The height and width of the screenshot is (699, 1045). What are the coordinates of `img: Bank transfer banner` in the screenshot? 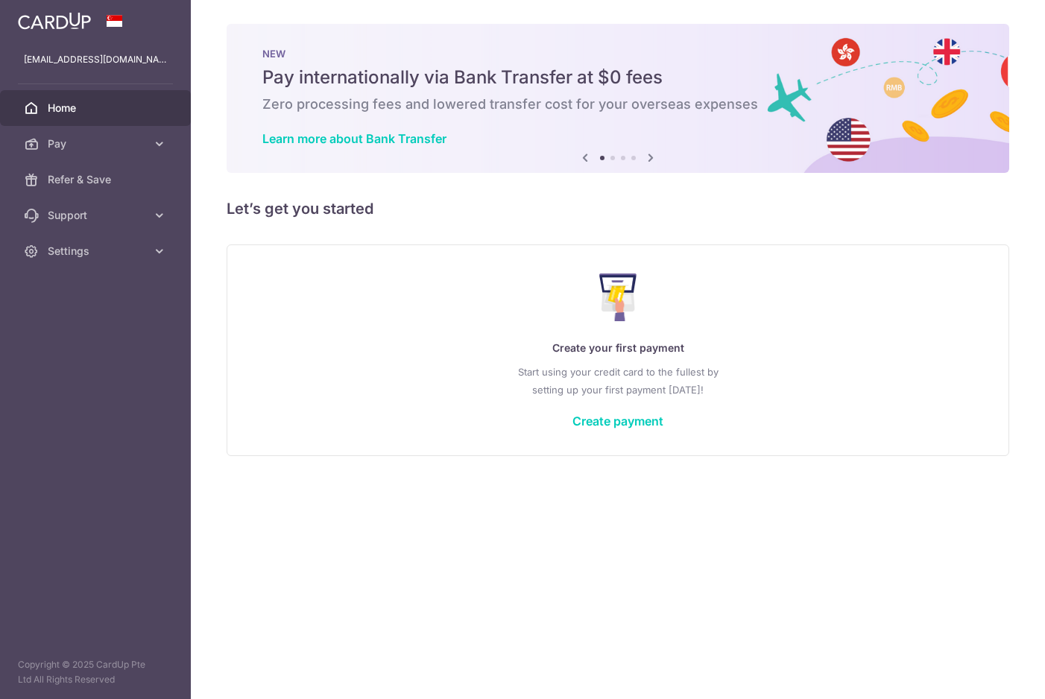 It's located at (618, 98).